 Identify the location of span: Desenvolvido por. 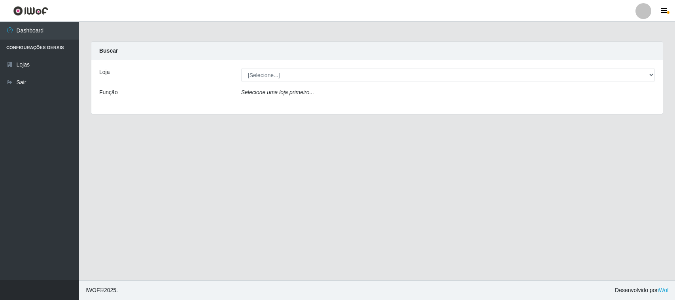
(642, 290).